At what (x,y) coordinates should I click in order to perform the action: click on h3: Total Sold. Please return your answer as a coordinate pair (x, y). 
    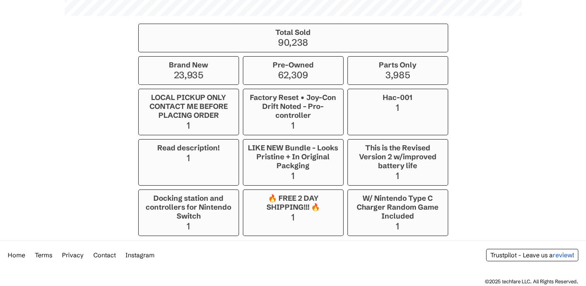
    Looking at the image, I should click on (293, 32).